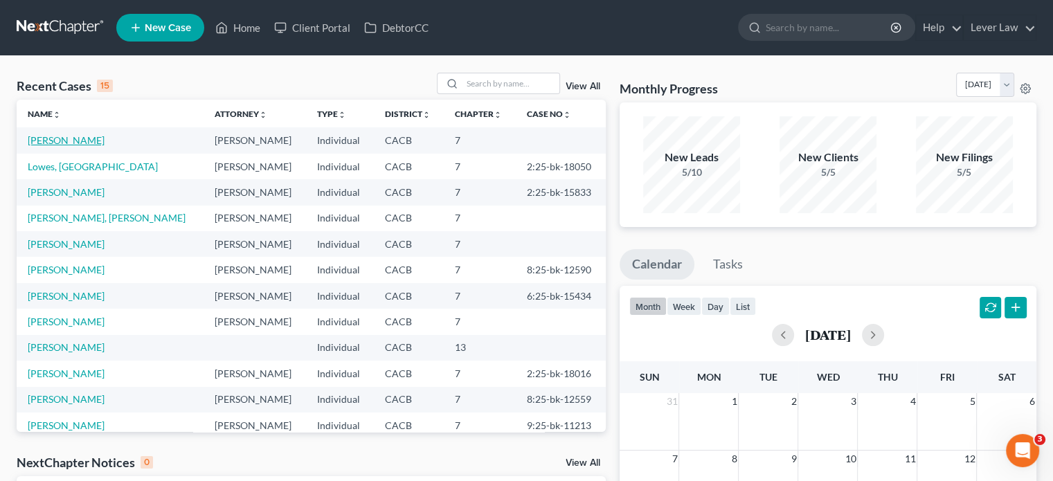 Image resolution: width=1053 pixels, height=481 pixels. Describe the element at coordinates (715, 306) in the screenshot. I see `button: day` at that location.